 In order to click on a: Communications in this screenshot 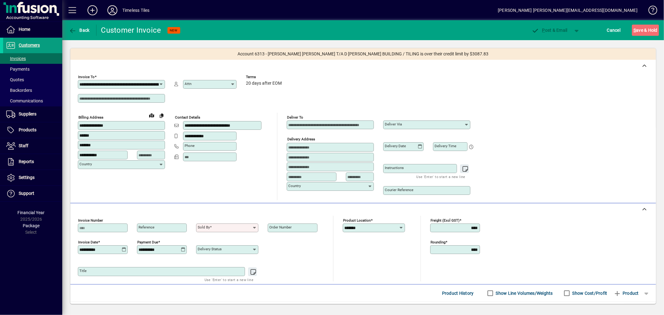, I will do `click(33, 101)`.